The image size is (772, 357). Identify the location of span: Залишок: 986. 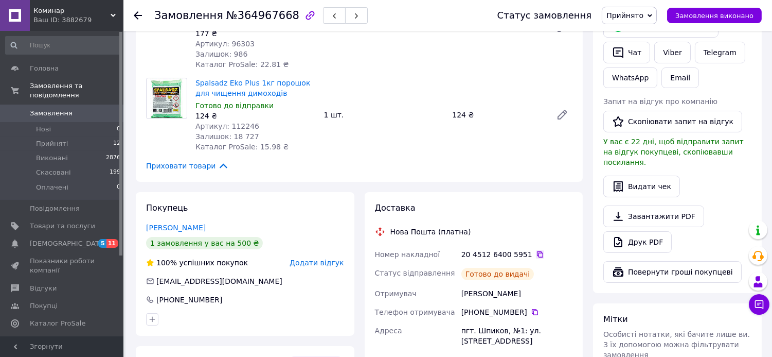
(221, 54).